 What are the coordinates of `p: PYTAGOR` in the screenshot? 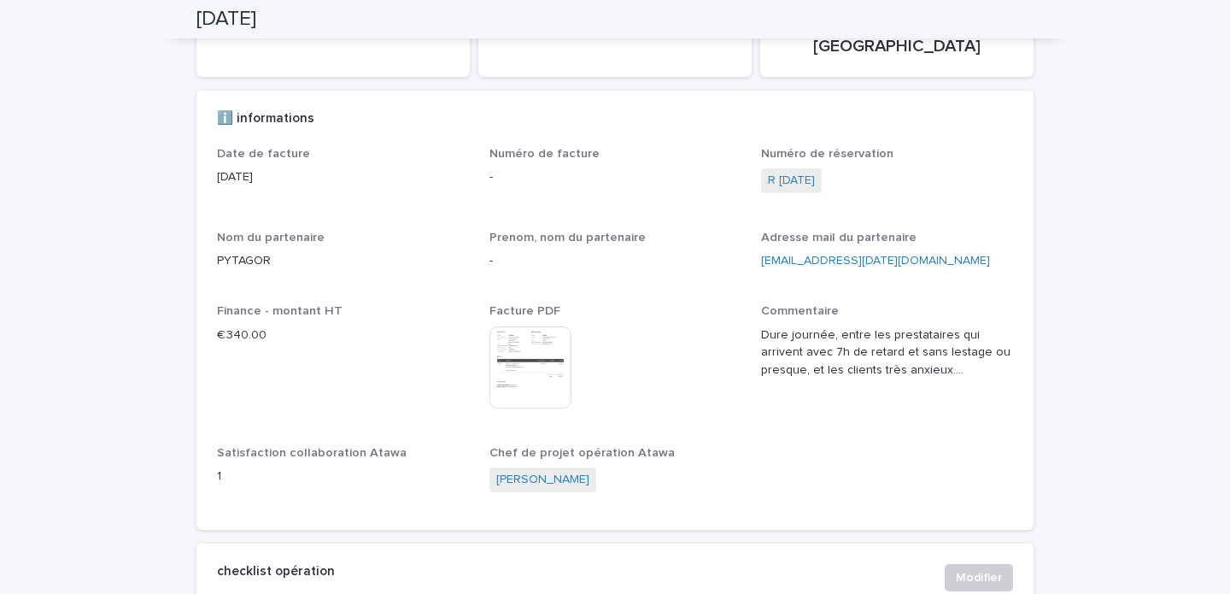 It's located at (343, 261).